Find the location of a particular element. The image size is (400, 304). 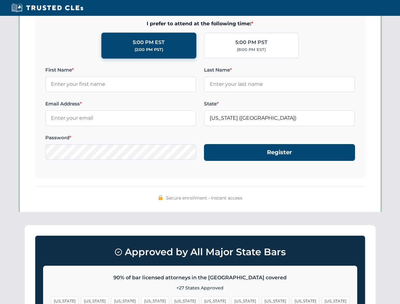

label: Last Name is located at coordinates (279, 70).